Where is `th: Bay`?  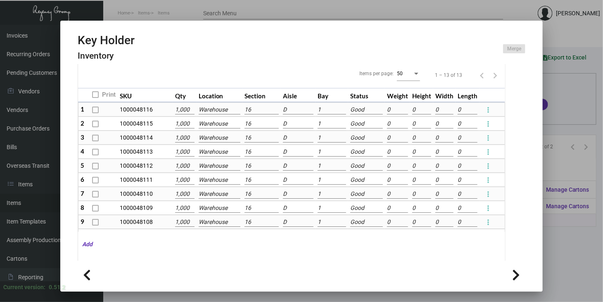 th: Bay is located at coordinates (332, 95).